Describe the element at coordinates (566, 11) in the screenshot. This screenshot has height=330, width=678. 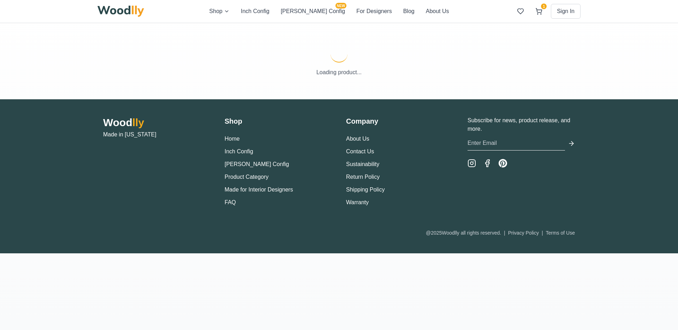
I see `button: Sign In` at that location.